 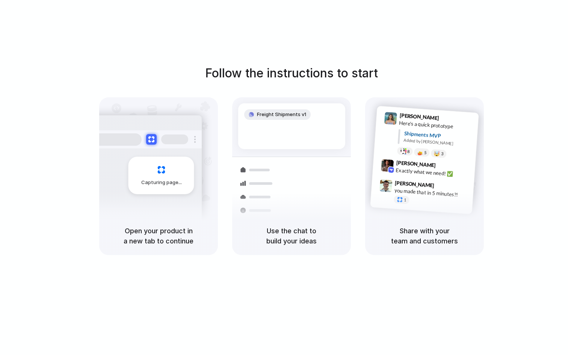 I want to click on span: 9:42 AM, so click(x=445, y=167).